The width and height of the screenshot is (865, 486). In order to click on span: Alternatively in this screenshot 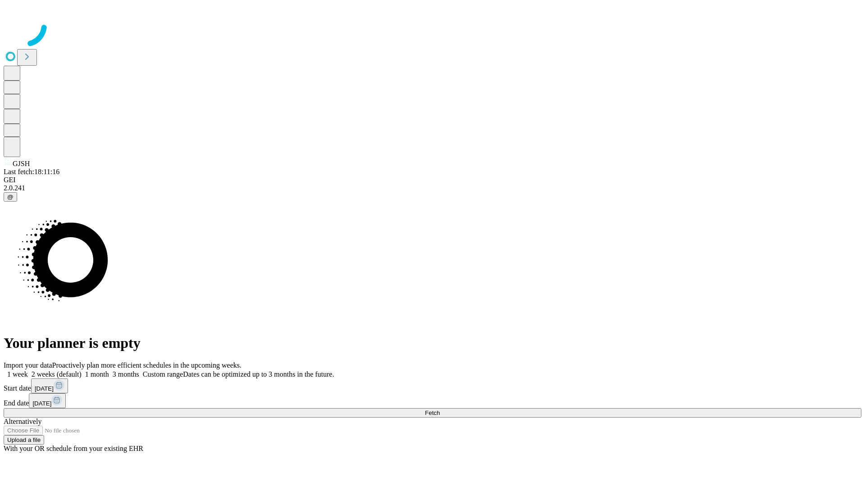, I will do `click(23, 421)`.